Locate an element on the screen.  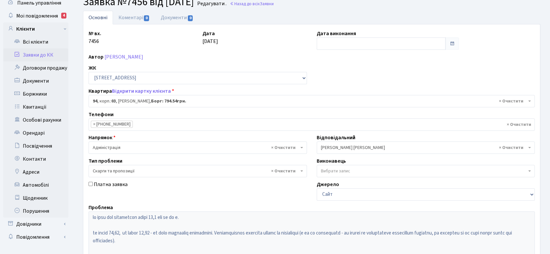
a: Всі клієнти is located at coordinates (36, 42).